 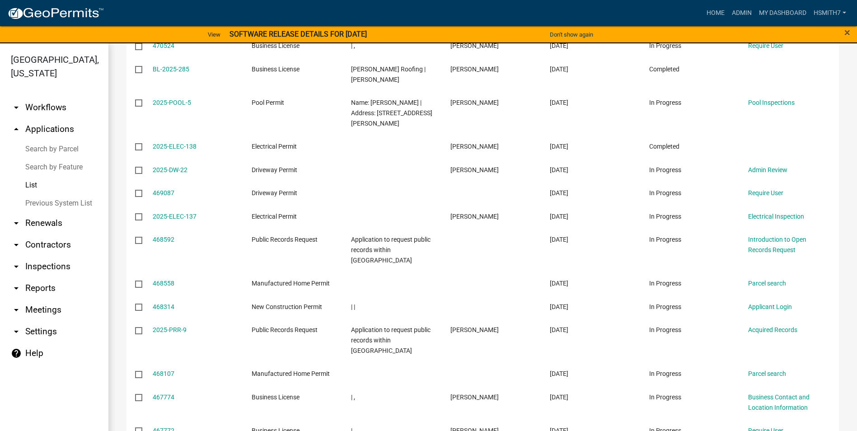 What do you see at coordinates (170, 170) in the screenshot?
I see `a: 2025-DW-22` at bounding box center [170, 170].